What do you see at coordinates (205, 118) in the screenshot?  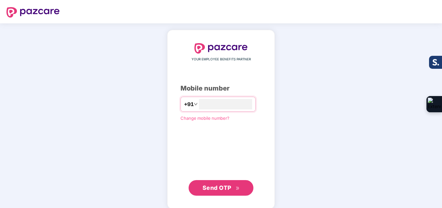 I see `a: Change mobile number?` at bounding box center [205, 118].